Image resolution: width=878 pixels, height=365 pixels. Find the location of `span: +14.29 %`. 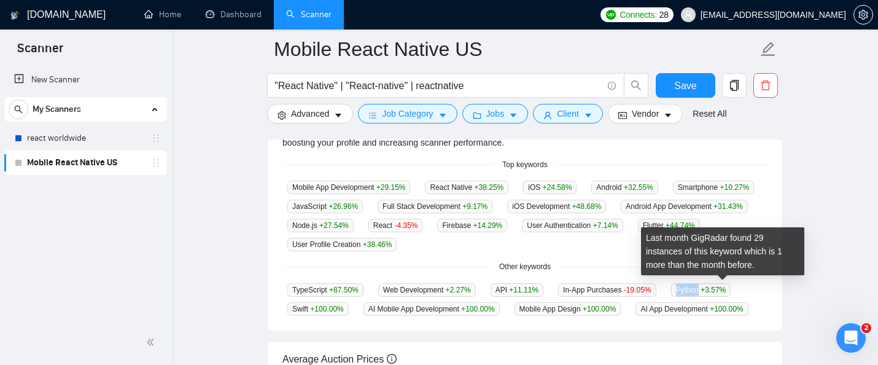

span: +14.29 % is located at coordinates (488, 225).